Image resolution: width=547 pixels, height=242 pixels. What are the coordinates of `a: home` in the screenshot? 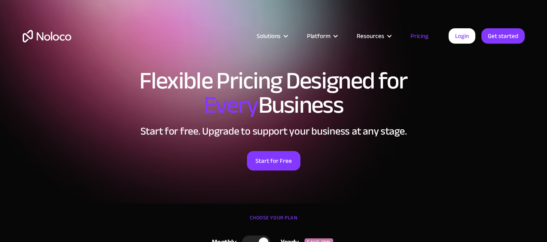 It's located at (47, 36).